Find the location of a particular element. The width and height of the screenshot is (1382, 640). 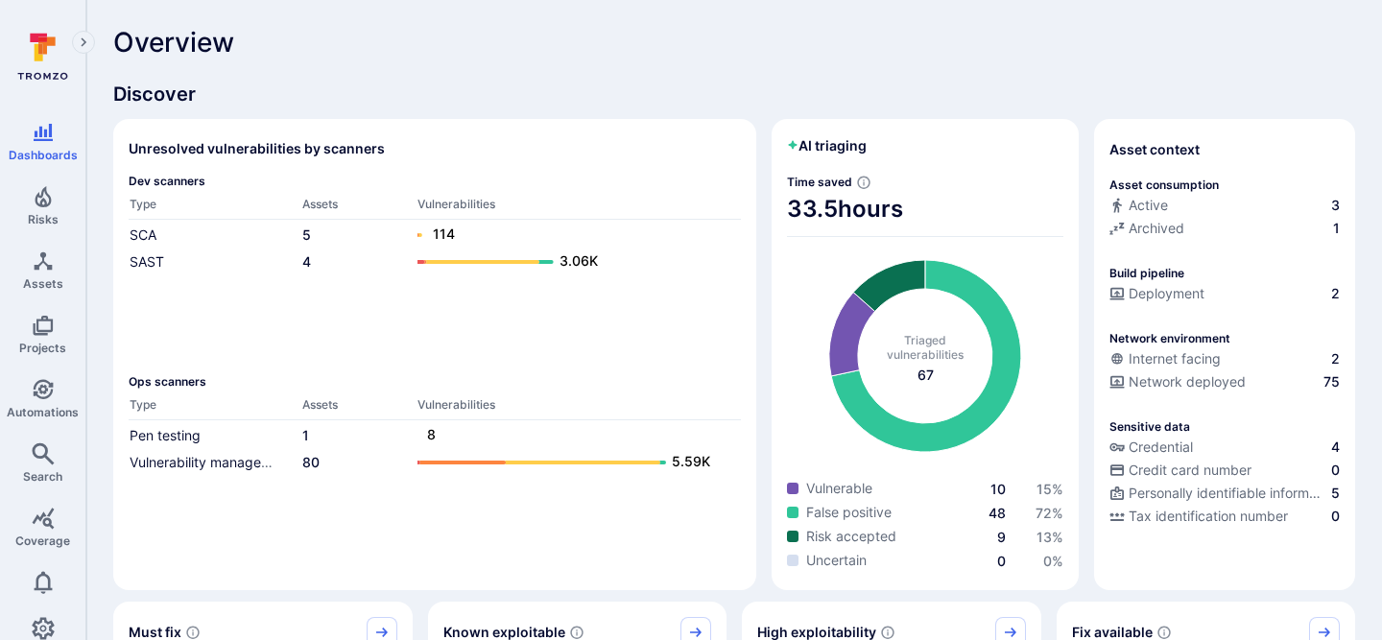

span: total is located at coordinates (925, 375).